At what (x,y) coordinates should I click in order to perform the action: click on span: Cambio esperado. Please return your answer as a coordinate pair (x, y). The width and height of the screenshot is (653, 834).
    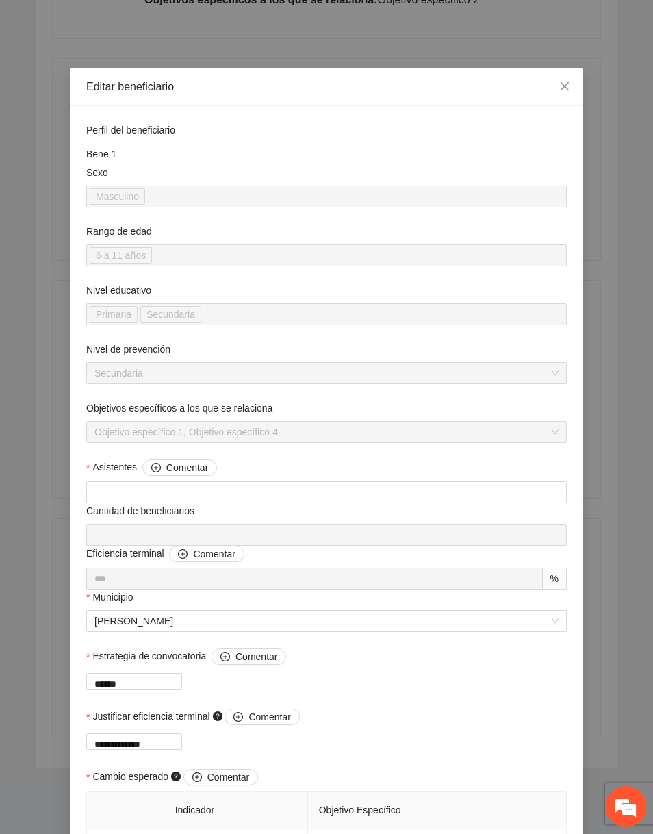
    Looking at the image, I should click on (175, 777).